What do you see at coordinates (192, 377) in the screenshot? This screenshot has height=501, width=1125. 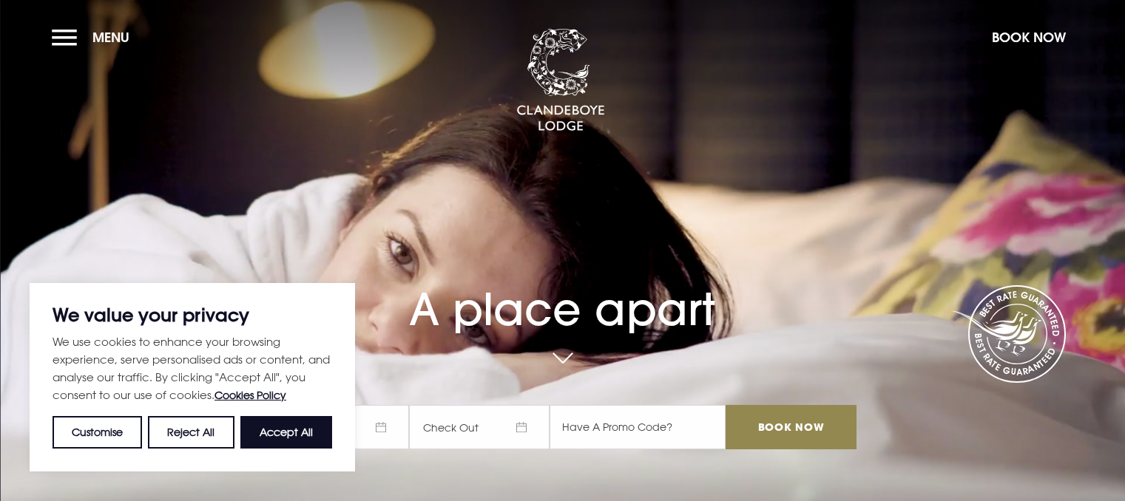 I see `div: We value your privacy` at bounding box center [192, 377].